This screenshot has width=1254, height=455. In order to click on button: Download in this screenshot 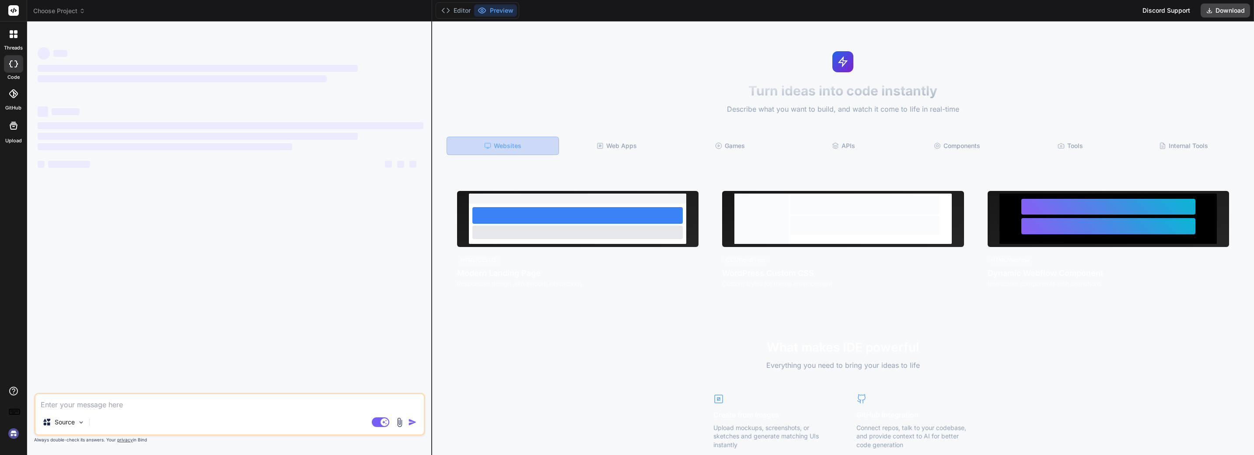, I will do `click(1225, 10)`.